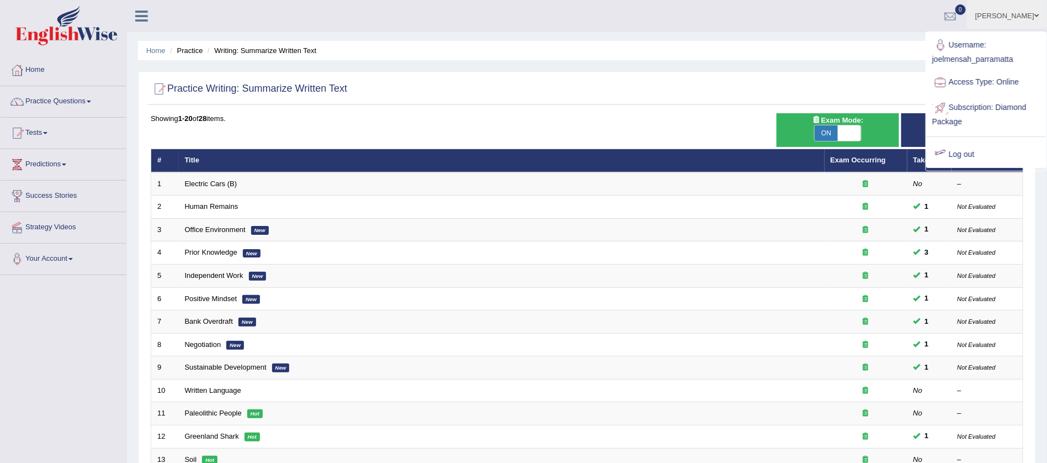 The width and height of the screenshot is (1047, 463). What do you see at coordinates (211, 206) in the screenshot?
I see `a: Human Remains` at bounding box center [211, 206].